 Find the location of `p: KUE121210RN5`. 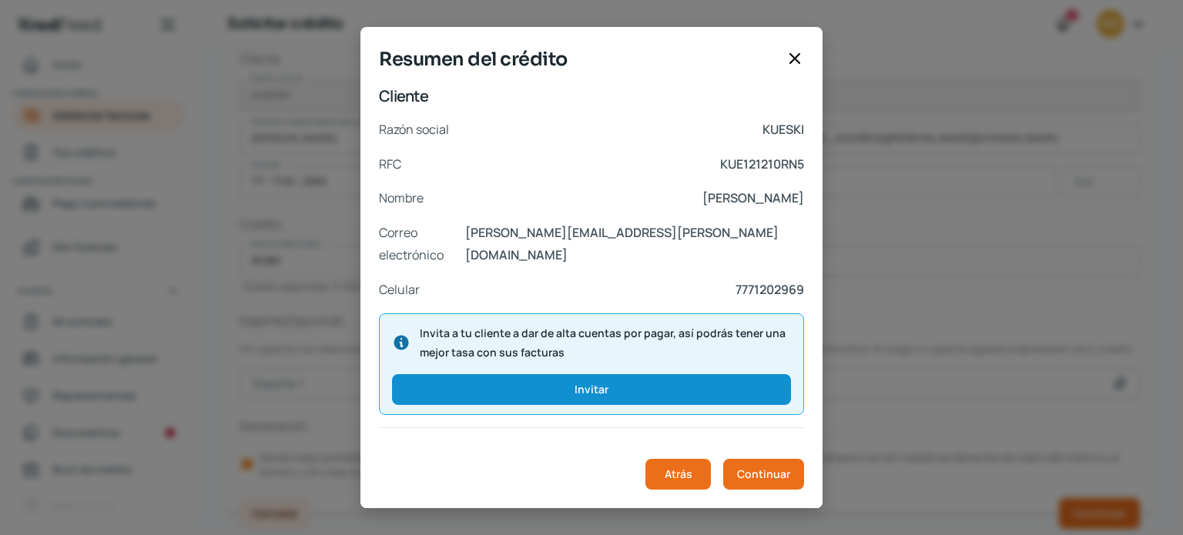

p: KUE121210RN5 is located at coordinates (762, 164).